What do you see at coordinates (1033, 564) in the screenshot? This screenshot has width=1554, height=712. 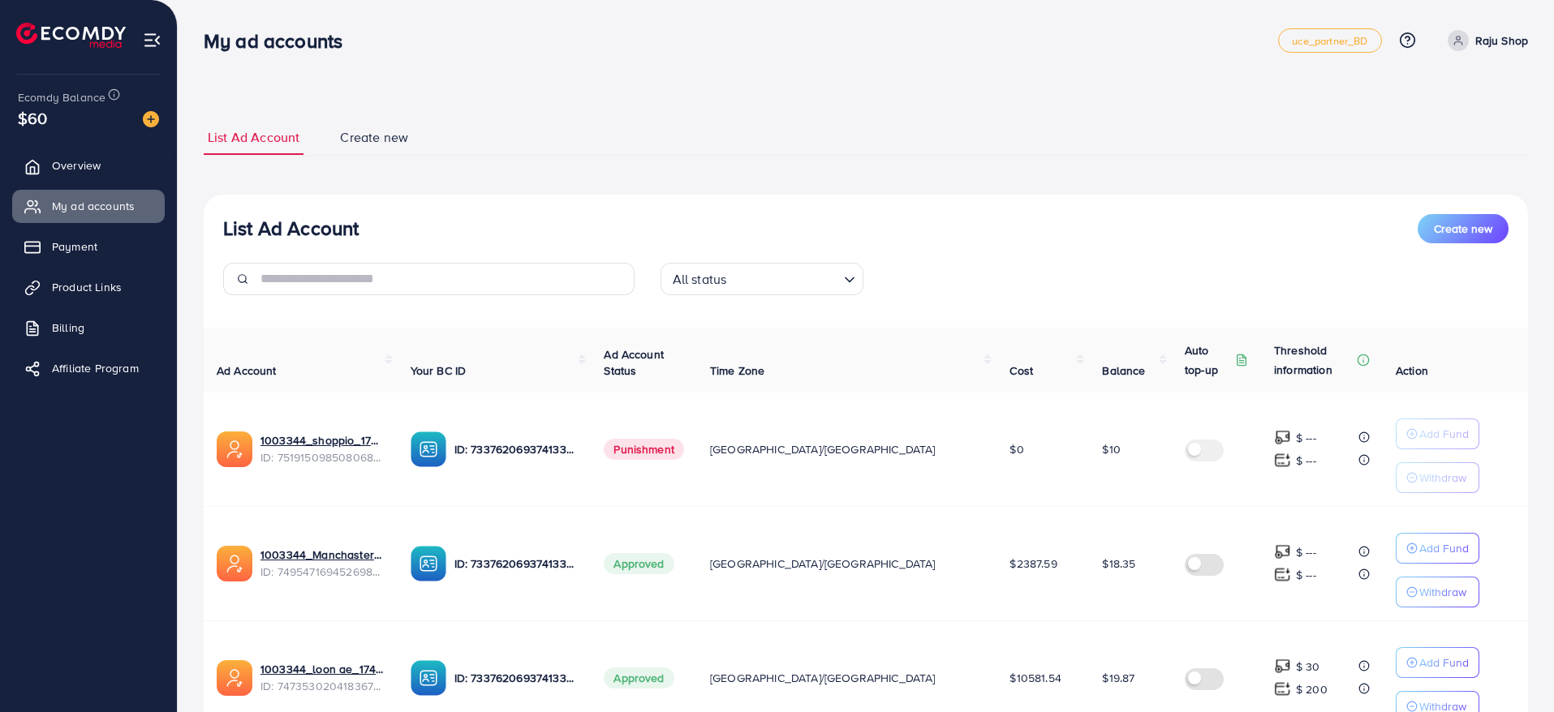 I see `span: $2387.59` at bounding box center [1033, 564].